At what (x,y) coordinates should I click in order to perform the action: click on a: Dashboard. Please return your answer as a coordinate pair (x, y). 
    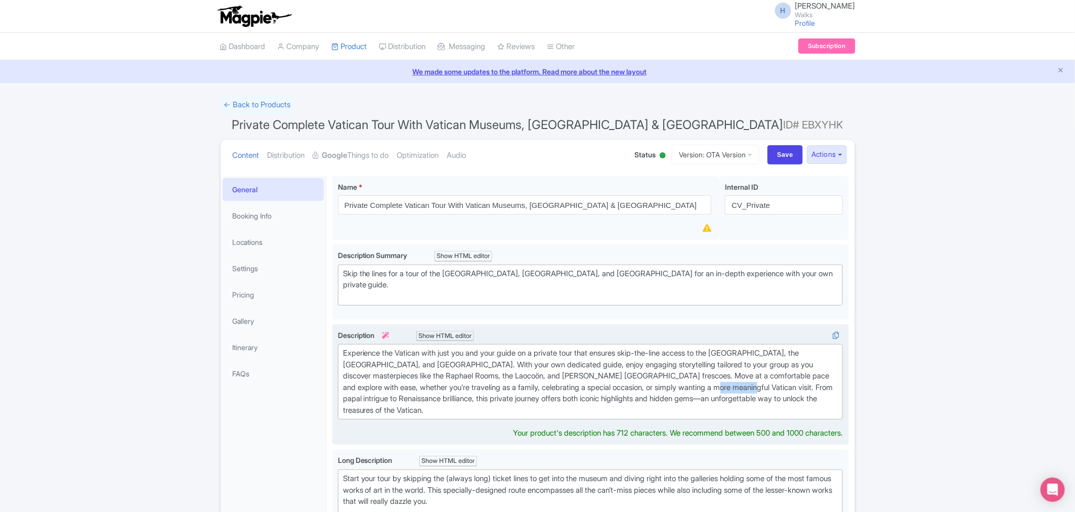
    Looking at the image, I should click on (243, 47).